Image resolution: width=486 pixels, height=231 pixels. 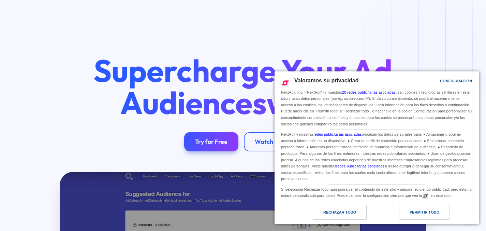 I want to click on a: Try for Free, so click(x=211, y=142).